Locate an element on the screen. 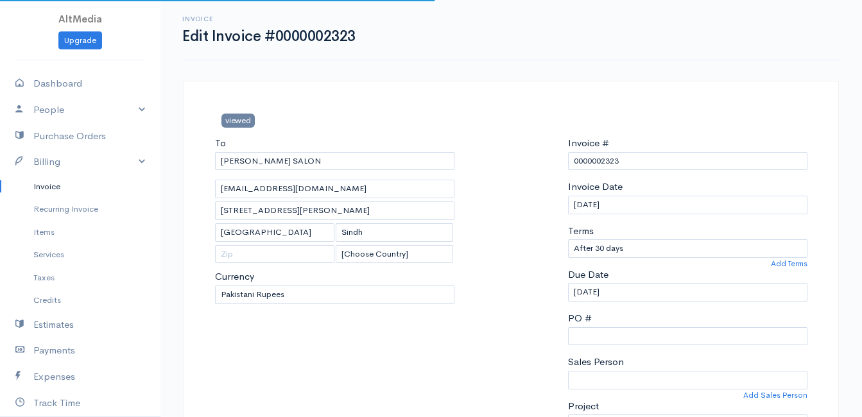 The width and height of the screenshot is (862, 417). label: To is located at coordinates (220, 143).